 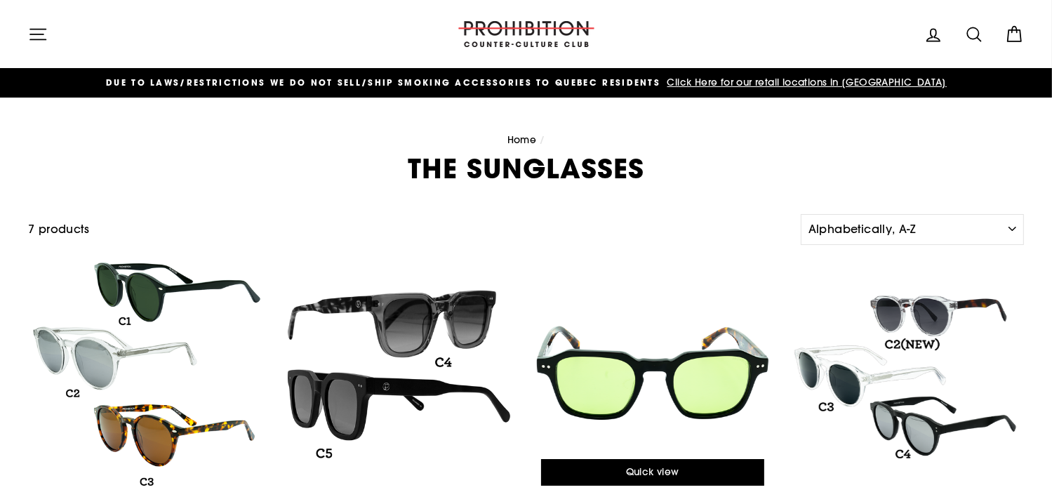 What do you see at coordinates (526, 83) in the screenshot?
I see `a: DUE TO LAWS/restrictions WE DO NOT SELL/SHIP SMOKING ACCESSORIES to qUEBEC RESIDENTS Click Here f...` at bounding box center [526, 83].